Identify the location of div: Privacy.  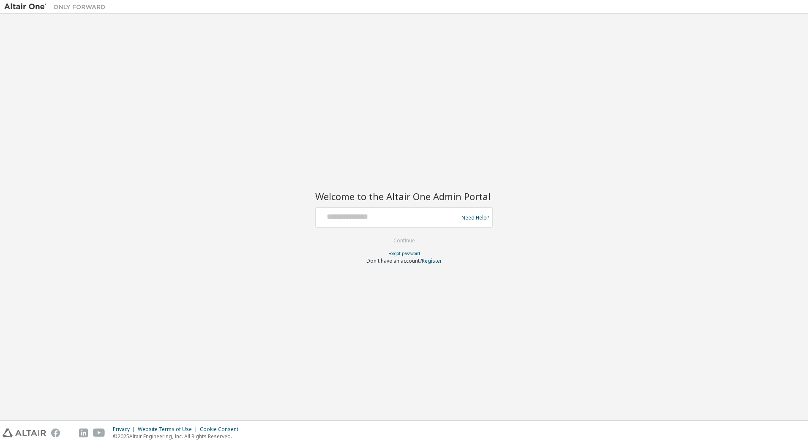
(125, 429).